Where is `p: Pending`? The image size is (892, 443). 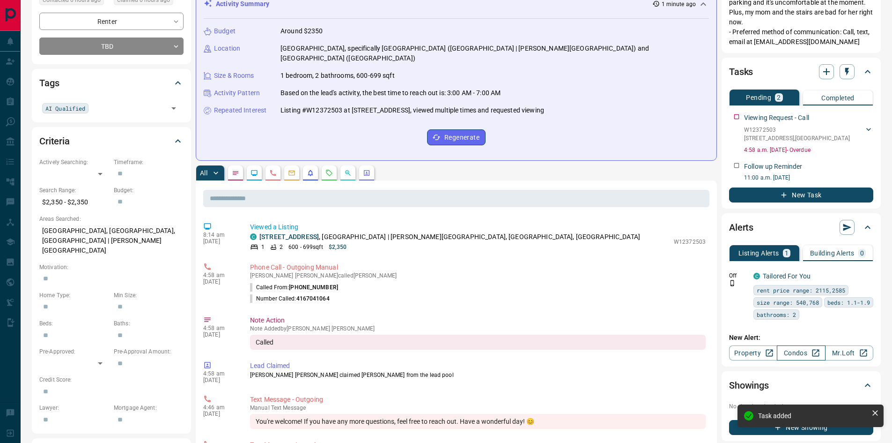 p: Pending is located at coordinates (759, 97).